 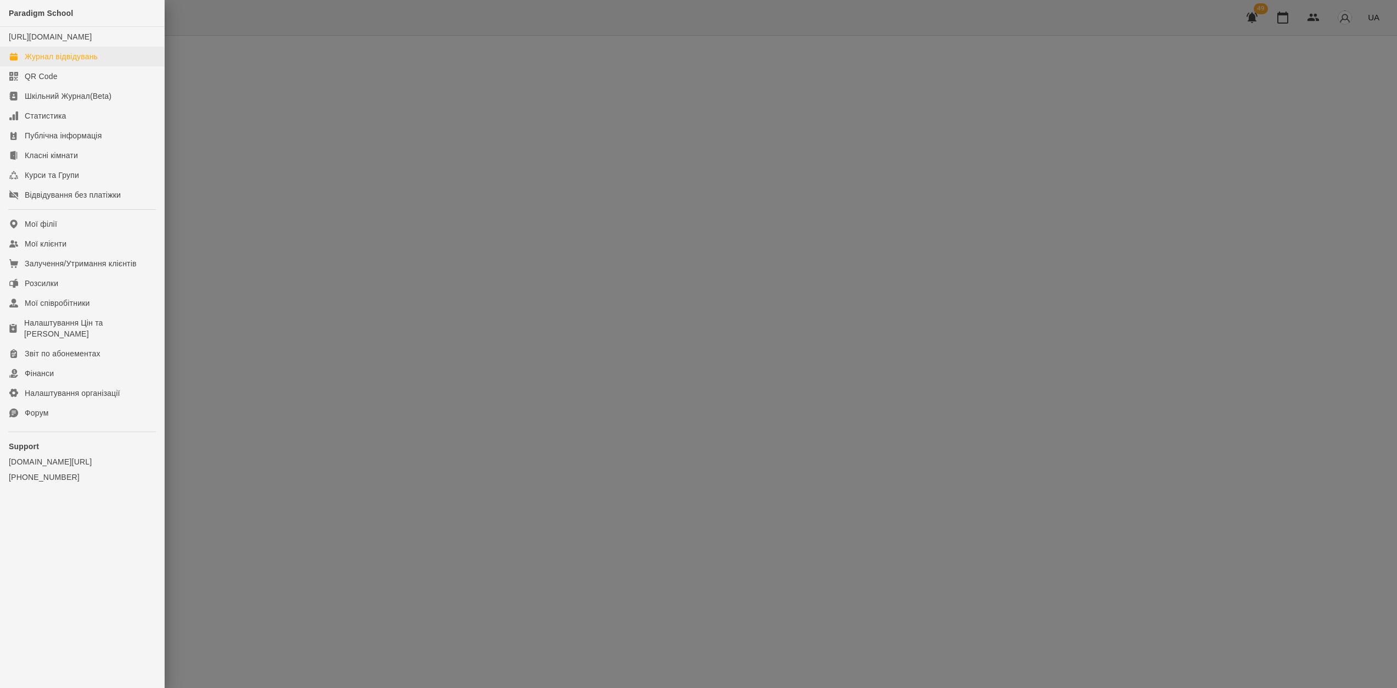 I want to click on div: Залучення/Утримання клієнтів, so click(x=81, y=263).